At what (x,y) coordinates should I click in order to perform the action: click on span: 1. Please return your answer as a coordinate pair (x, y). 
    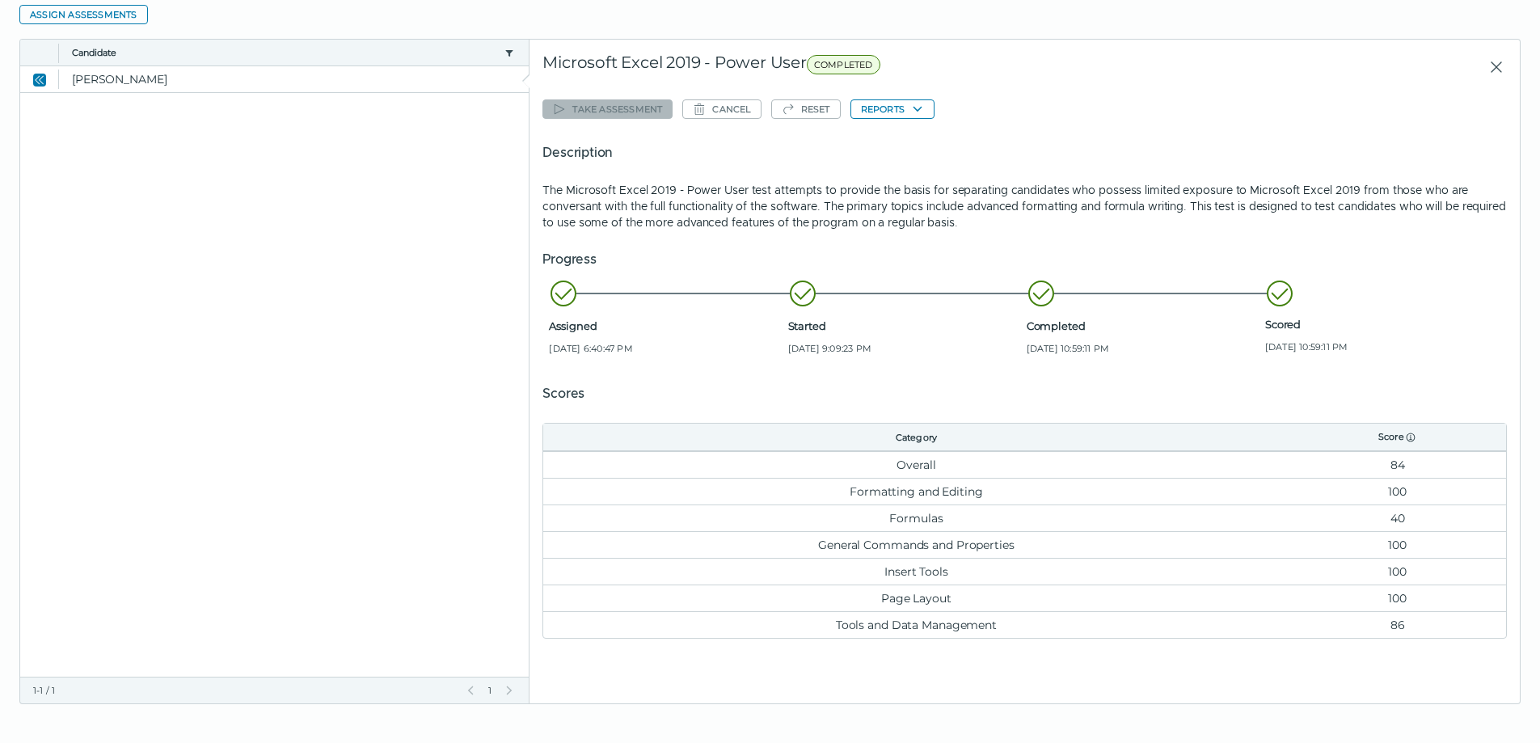
    Looking at the image, I should click on (490, 690).